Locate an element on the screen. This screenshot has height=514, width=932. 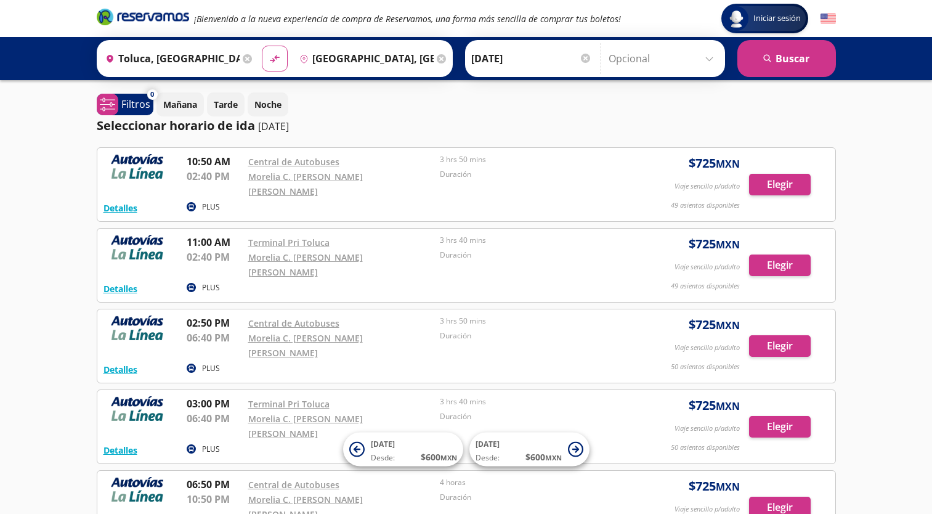
button: Buscar is located at coordinates (787, 59).